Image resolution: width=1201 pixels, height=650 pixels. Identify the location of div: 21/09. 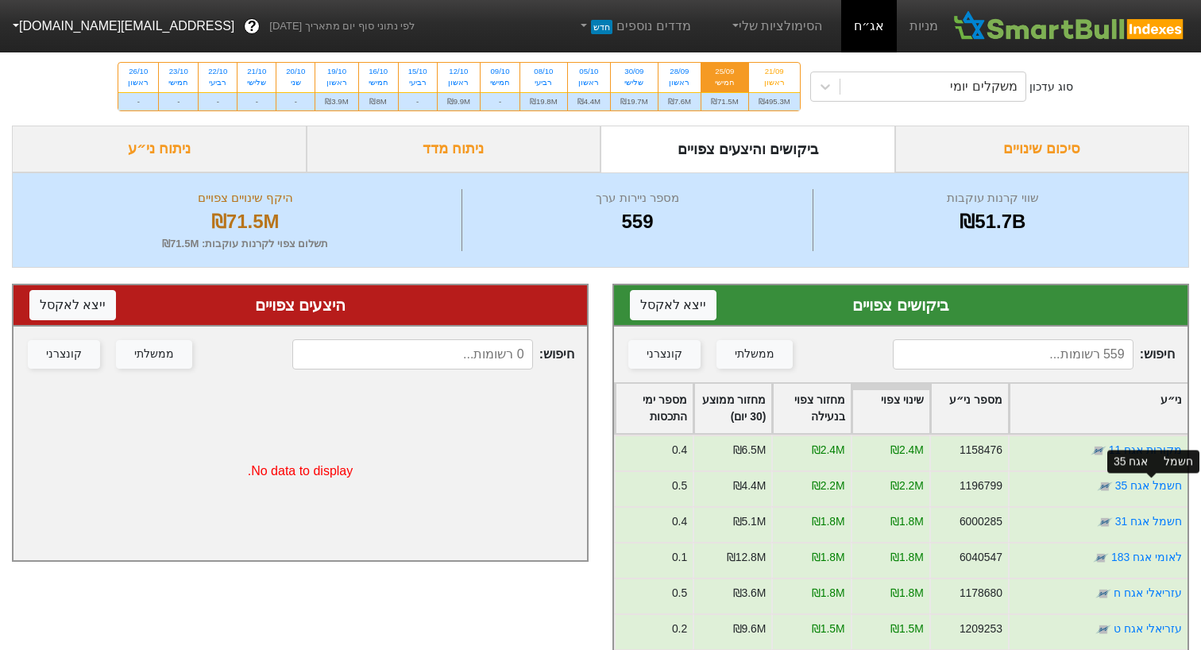
(775, 72).